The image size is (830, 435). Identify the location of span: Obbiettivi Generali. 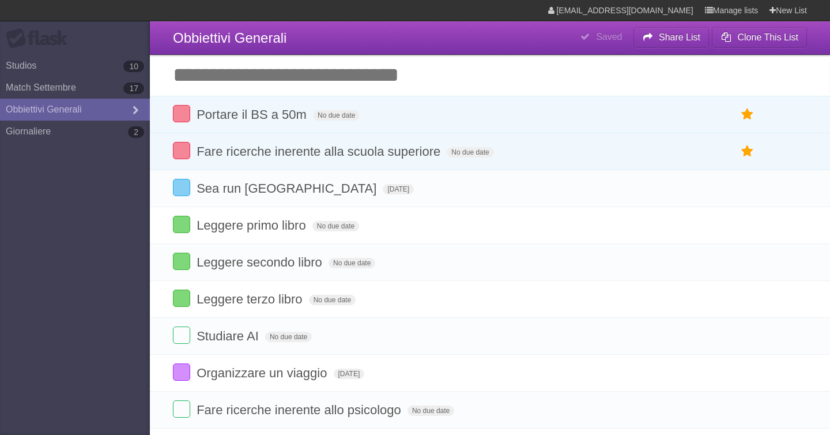
(229, 37).